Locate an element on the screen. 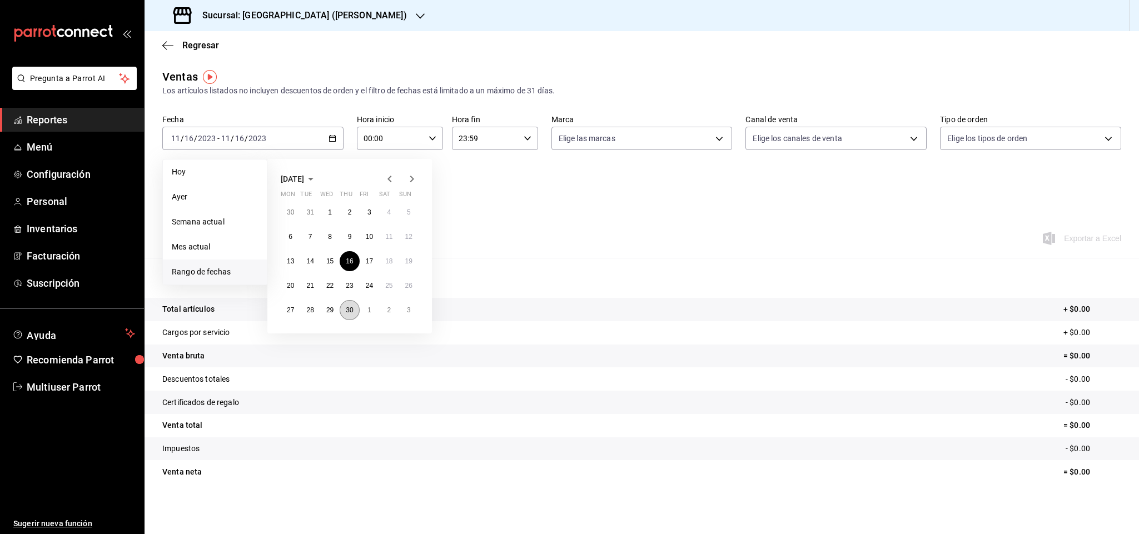 This screenshot has width=1139, height=534. button: November 27, 2023 is located at coordinates (290, 310).